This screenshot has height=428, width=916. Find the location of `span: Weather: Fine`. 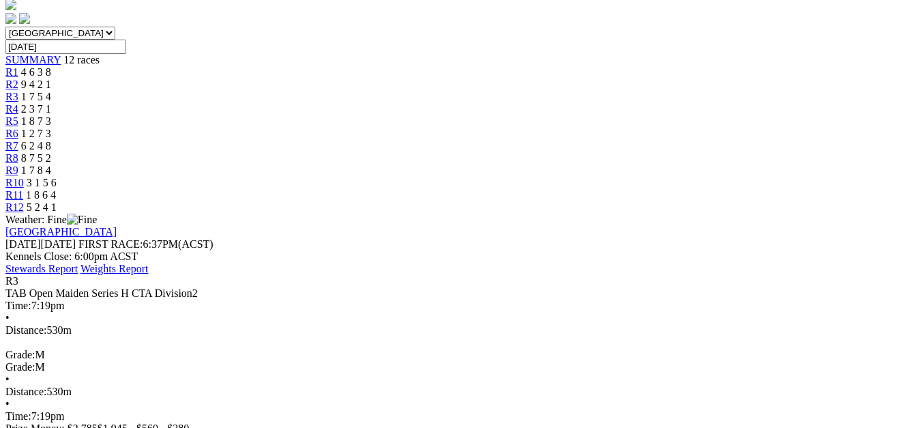

span: Weather: Fine is located at coordinates (51, 219).